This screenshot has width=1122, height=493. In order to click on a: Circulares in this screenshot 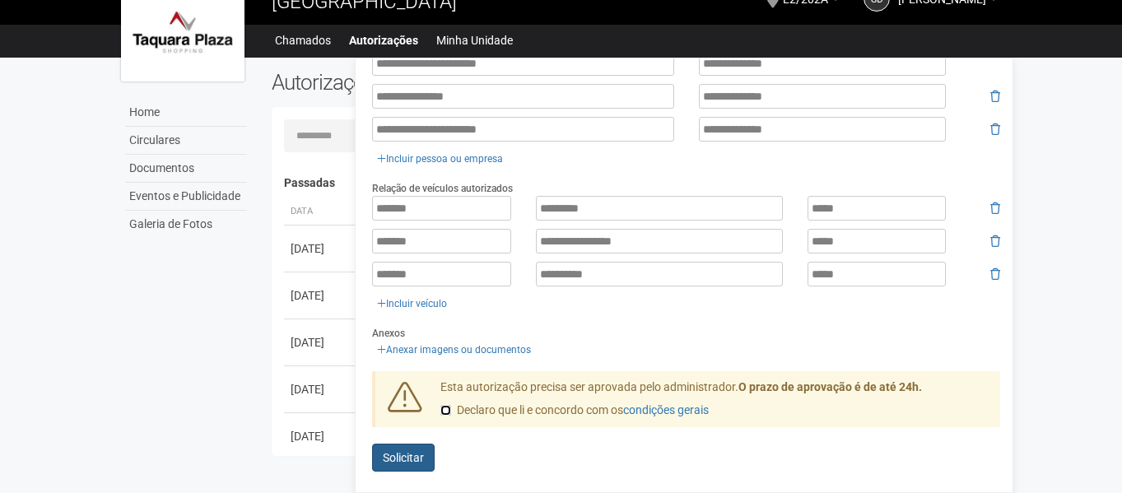, I will do `click(186, 141)`.